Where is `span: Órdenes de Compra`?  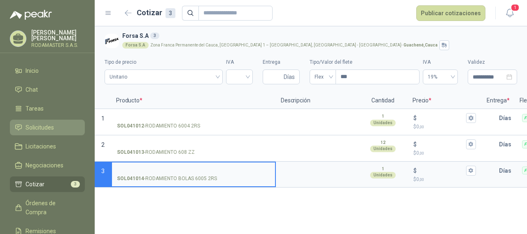
span: Órdenes de Compra is located at coordinates (51, 208).